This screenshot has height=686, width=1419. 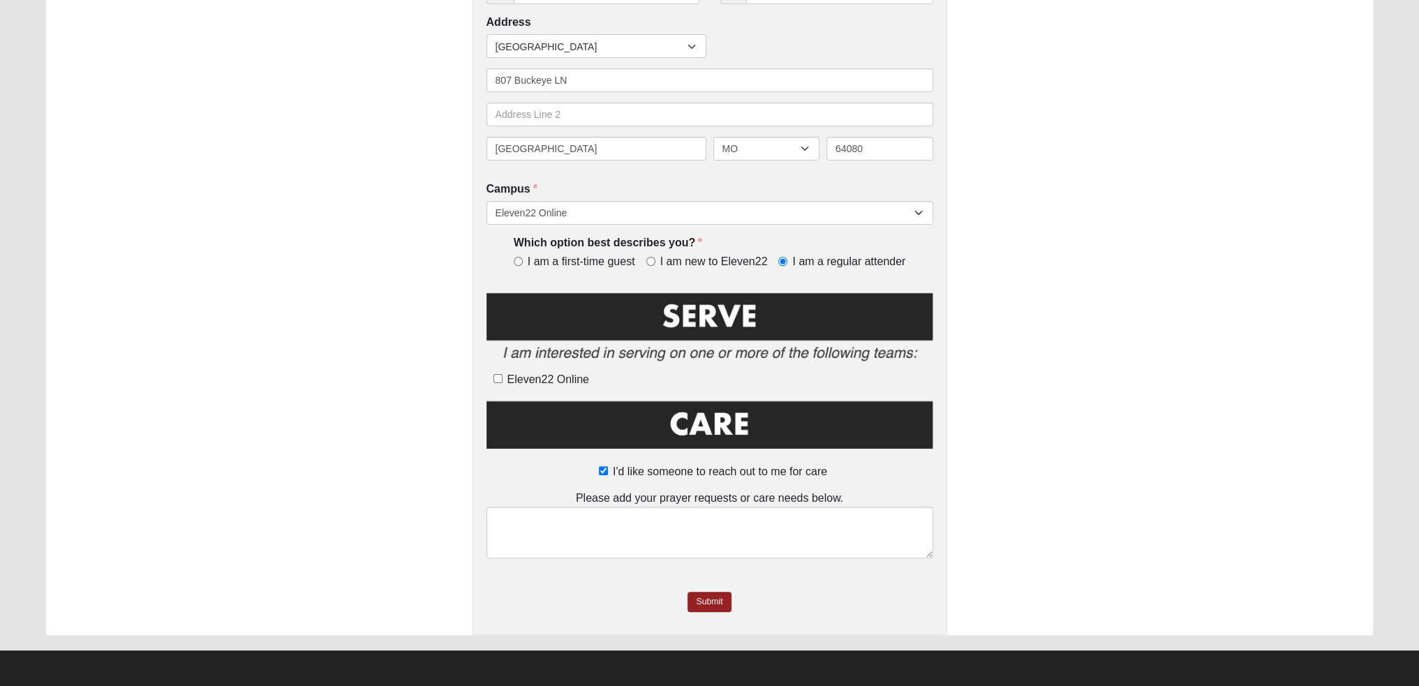 What do you see at coordinates (709, 602) in the screenshot?
I see `a: Submit` at bounding box center [709, 602].